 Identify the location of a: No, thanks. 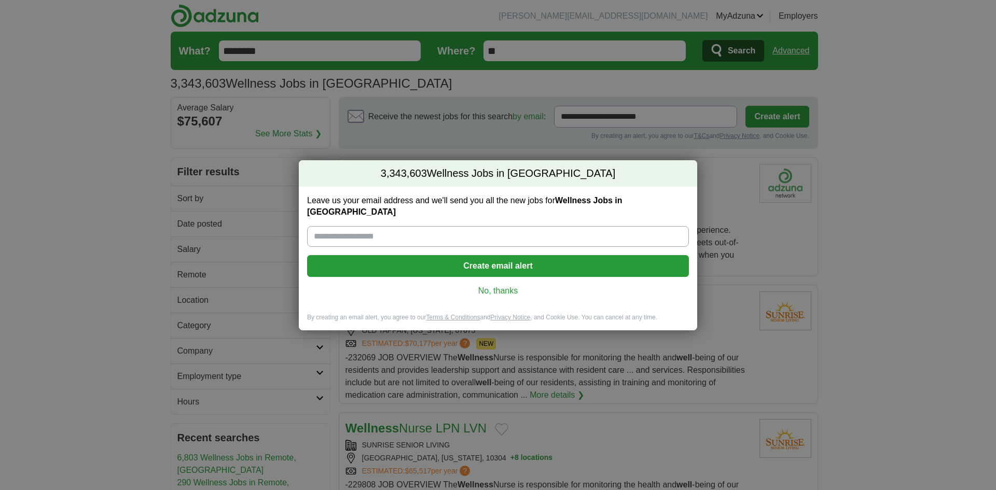
(498, 291).